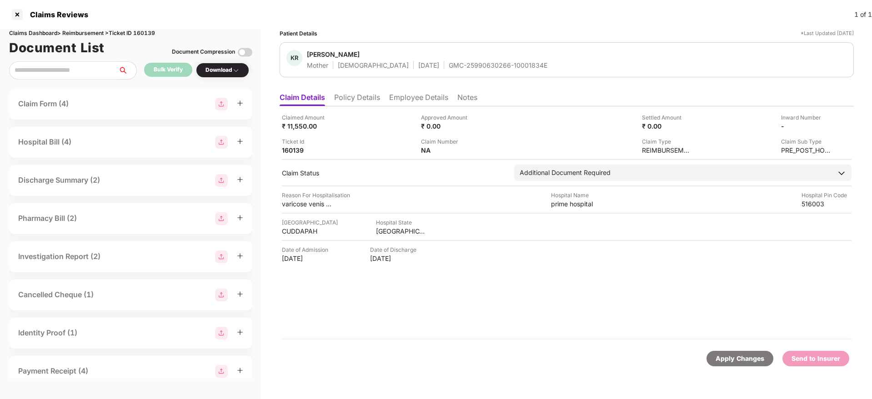  Describe the element at coordinates (245, 52) in the screenshot. I see `img: svg+xml;base64,PHN2ZyBpZD0iVG9nZ2xlLTMyeDMyIiB4bWxucz0iaHR0cDovL3d3dy53My5vcmcvMjAwMC9zdmciIHdpZH...` at that location.